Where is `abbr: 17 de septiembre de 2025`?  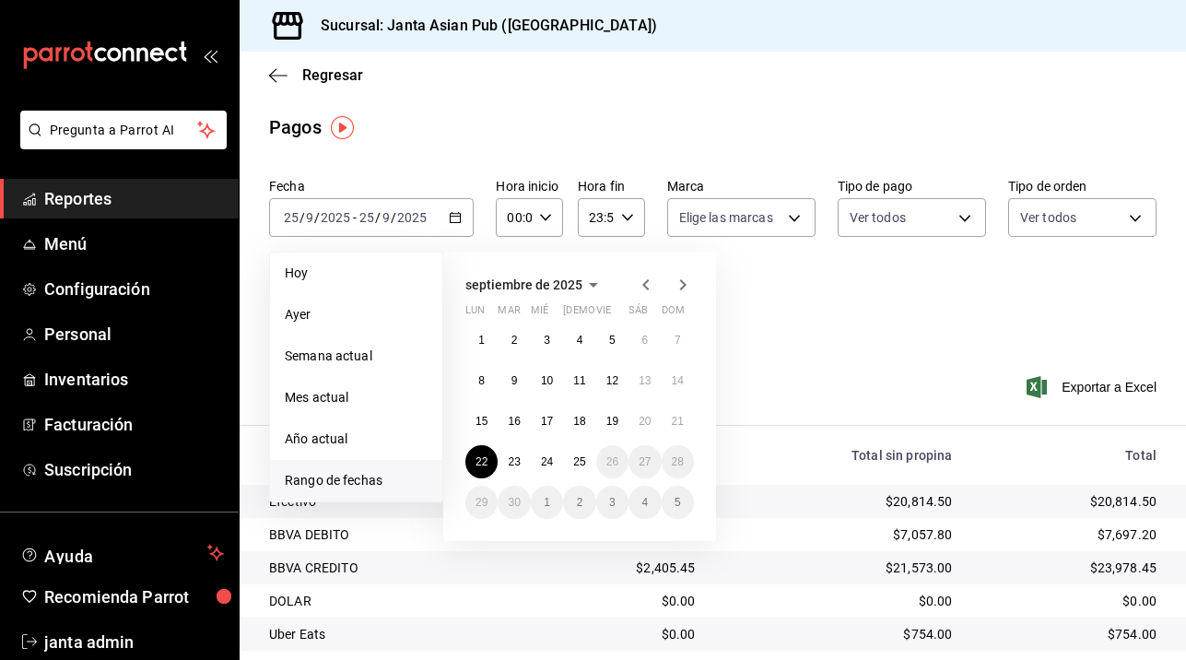
abbr: 17 de septiembre de 2025 is located at coordinates (547, 421).